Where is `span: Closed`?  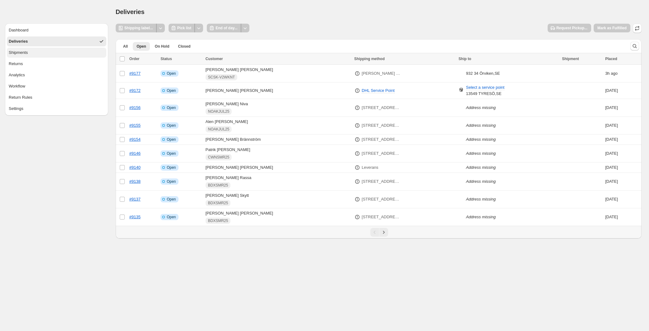
span: Closed is located at coordinates (184, 46).